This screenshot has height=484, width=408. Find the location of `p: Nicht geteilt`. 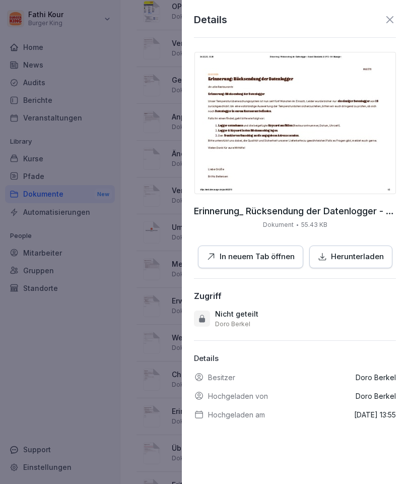

p: Nicht geteilt is located at coordinates (237, 314).